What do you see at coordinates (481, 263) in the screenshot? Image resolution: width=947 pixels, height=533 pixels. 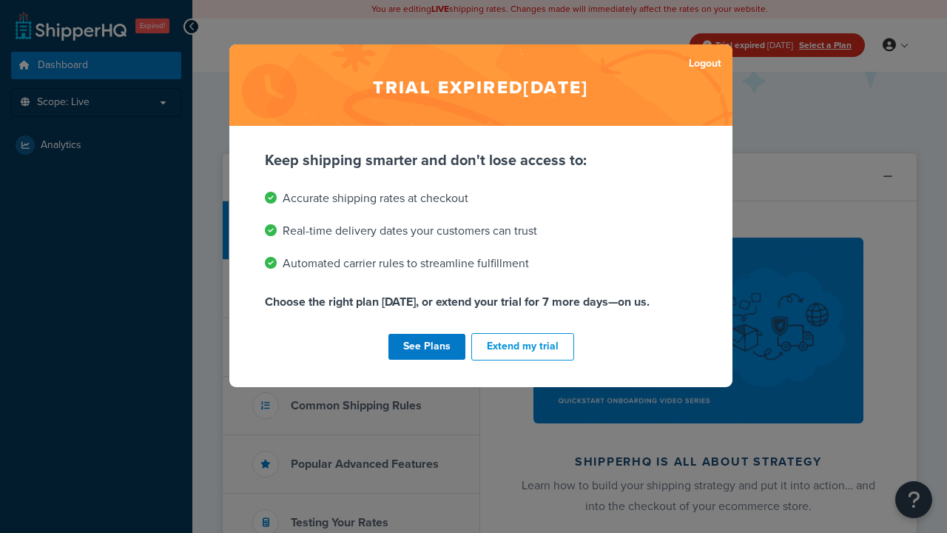 I see `li: Automated carrier rules to streamline fulfillment` at bounding box center [481, 263].